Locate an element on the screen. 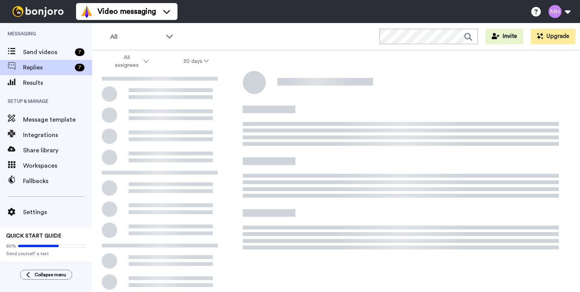 This screenshot has width=580, height=292. span: QUICK START GUIDE is located at coordinates (34, 236).